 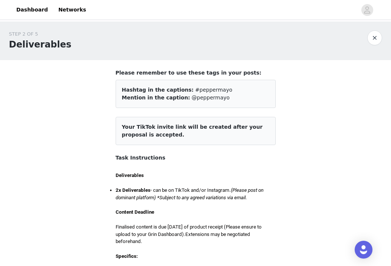 What do you see at coordinates (367, 10) in the screenshot?
I see `div: avatar` at bounding box center [367, 10].